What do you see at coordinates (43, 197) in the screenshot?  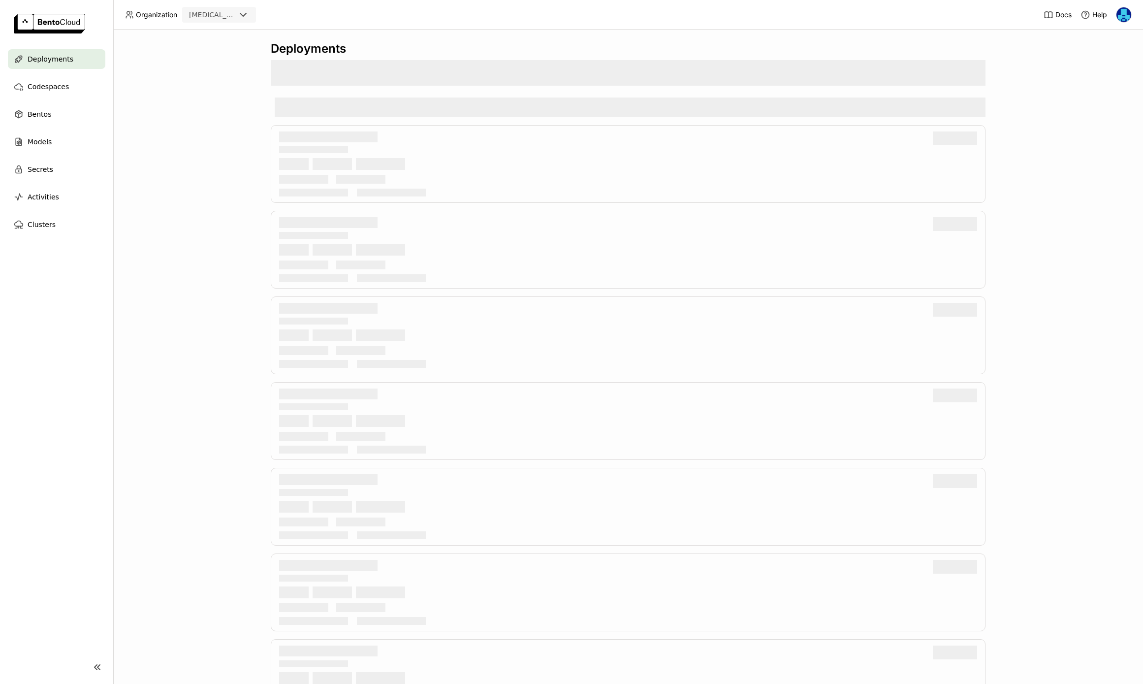 I see `span: Activities` at bounding box center [43, 197].